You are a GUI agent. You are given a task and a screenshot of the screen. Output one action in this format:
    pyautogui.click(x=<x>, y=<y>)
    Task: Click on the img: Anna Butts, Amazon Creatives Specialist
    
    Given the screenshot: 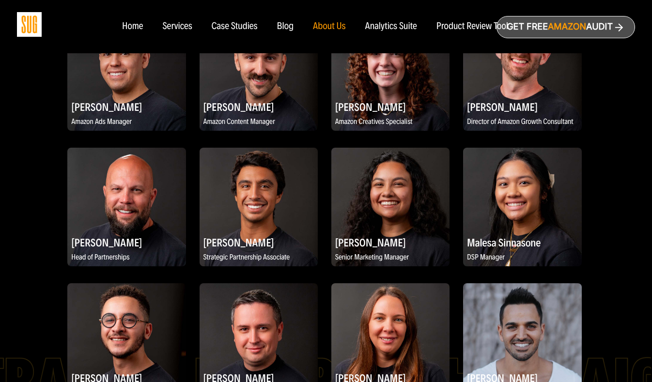 What is the action you would take?
    pyautogui.click(x=390, y=71)
    